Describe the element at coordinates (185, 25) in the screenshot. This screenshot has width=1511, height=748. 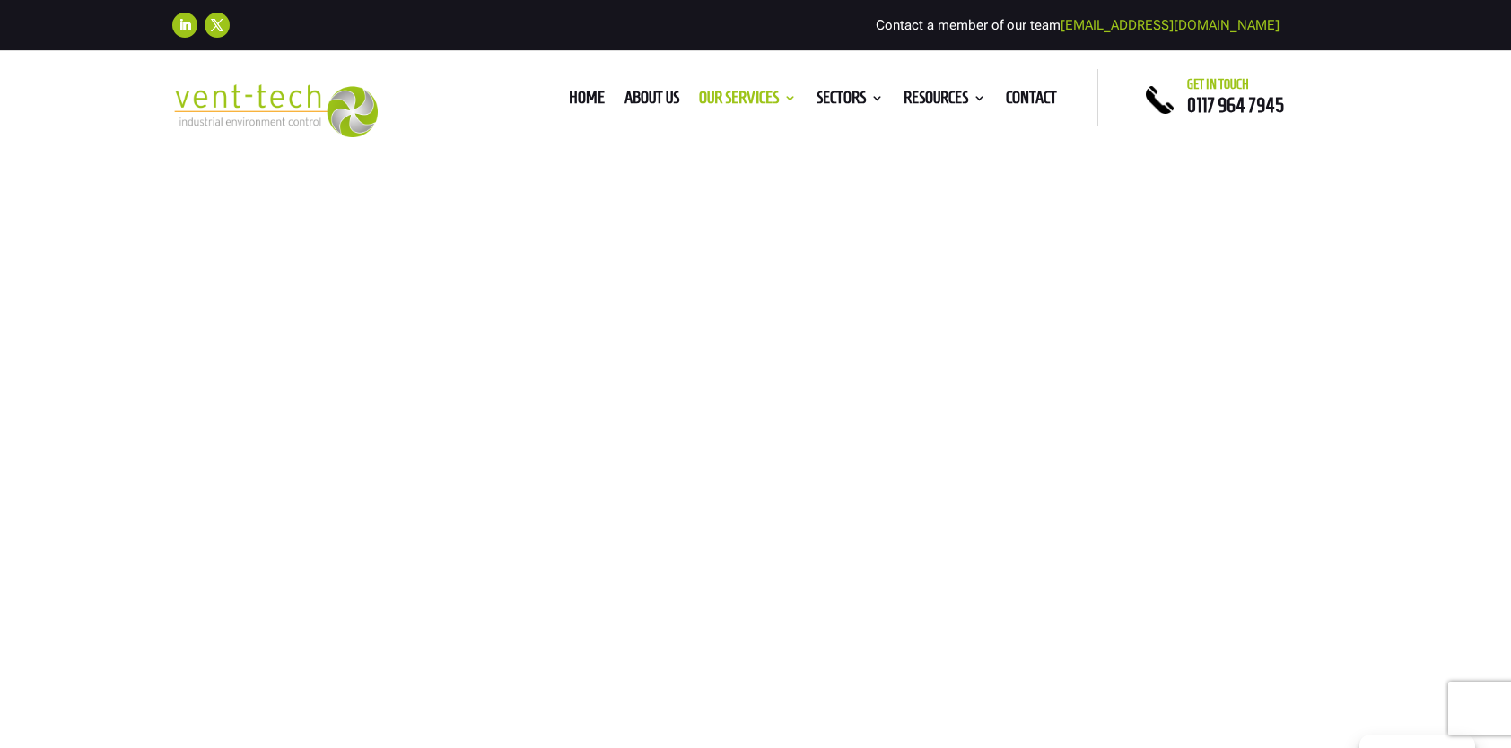
I see `a: Follow on LinkedIn` at that location.